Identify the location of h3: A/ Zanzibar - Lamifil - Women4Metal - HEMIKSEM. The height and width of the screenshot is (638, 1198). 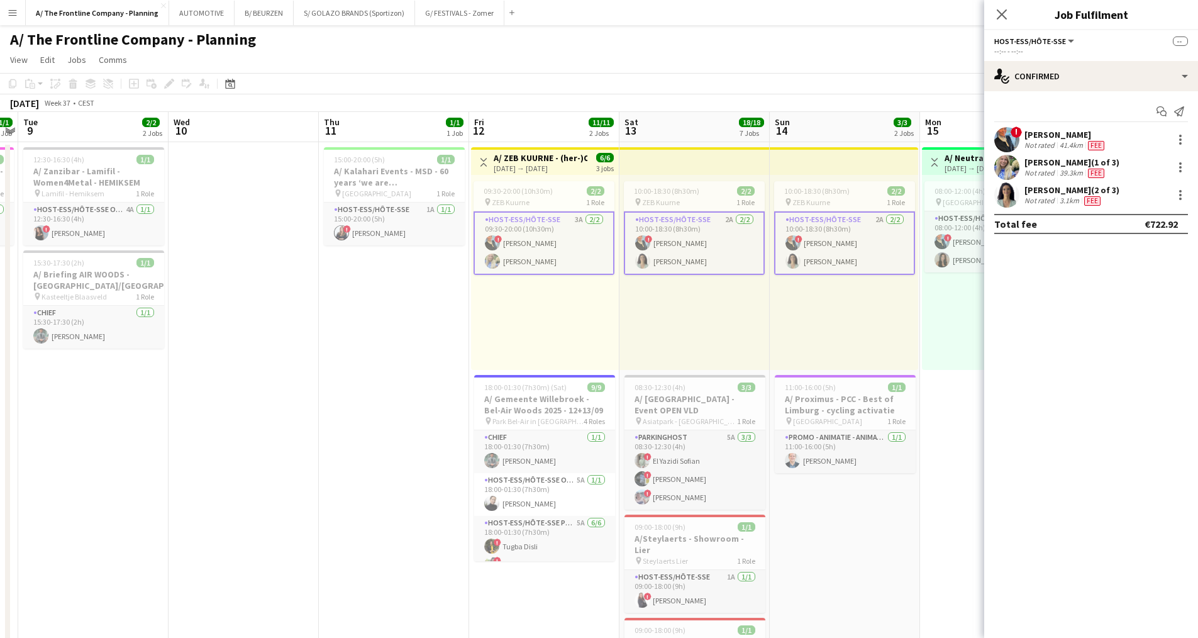
(94, 177).